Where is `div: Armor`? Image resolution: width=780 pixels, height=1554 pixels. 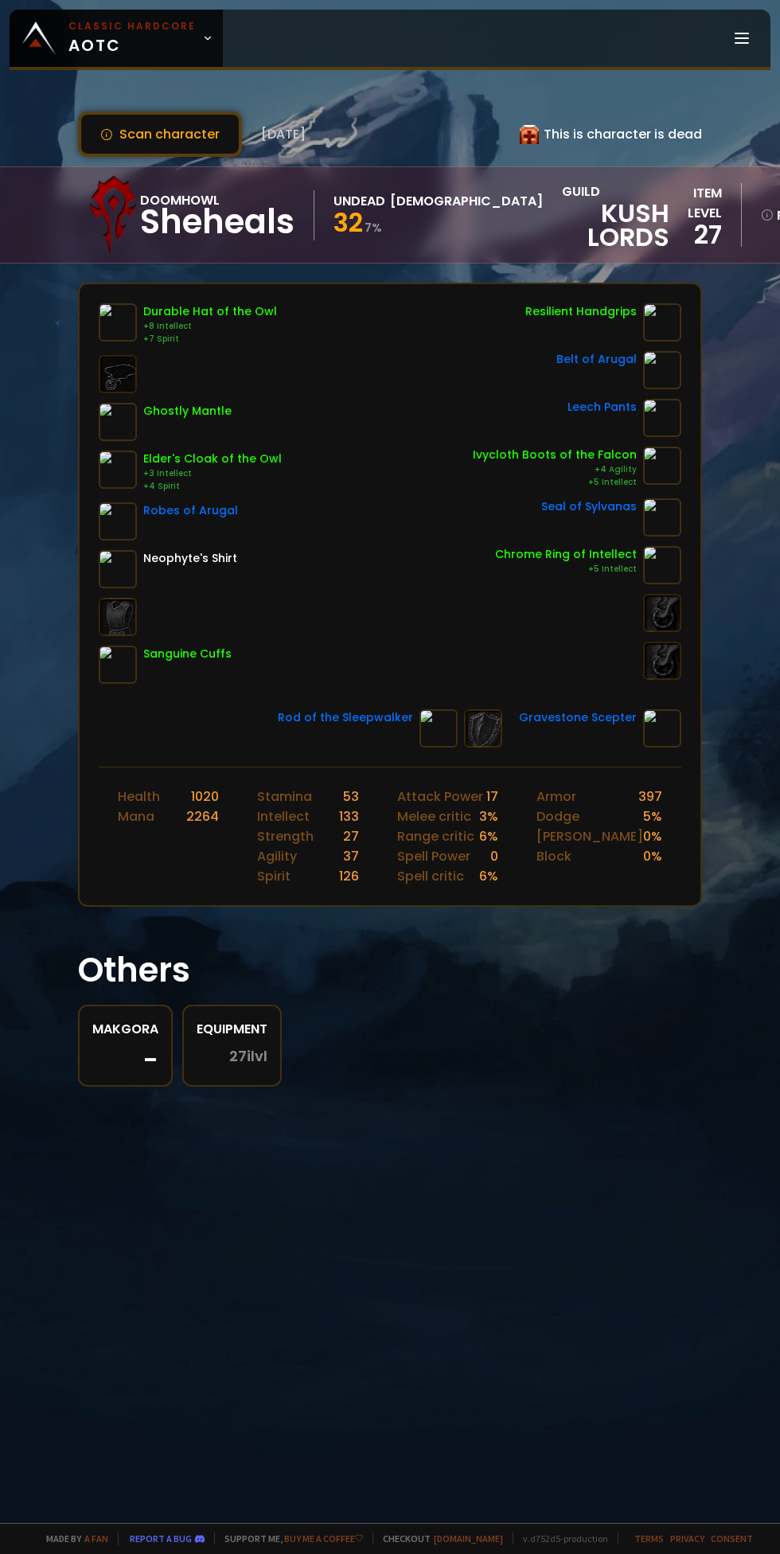 div: Armor is located at coordinates (557, 796).